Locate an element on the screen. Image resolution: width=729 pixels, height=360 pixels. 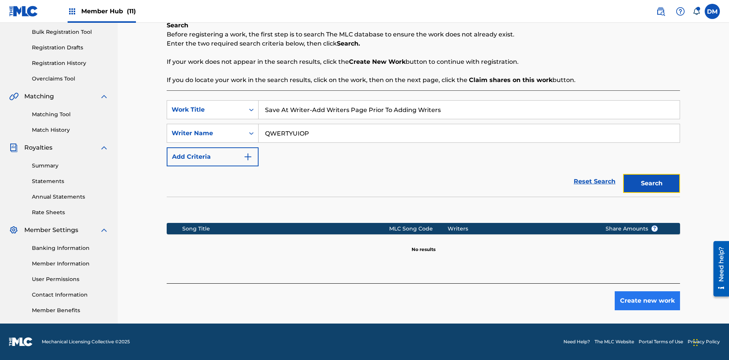
a: Portal Terms of Use is located at coordinates (660, 342).